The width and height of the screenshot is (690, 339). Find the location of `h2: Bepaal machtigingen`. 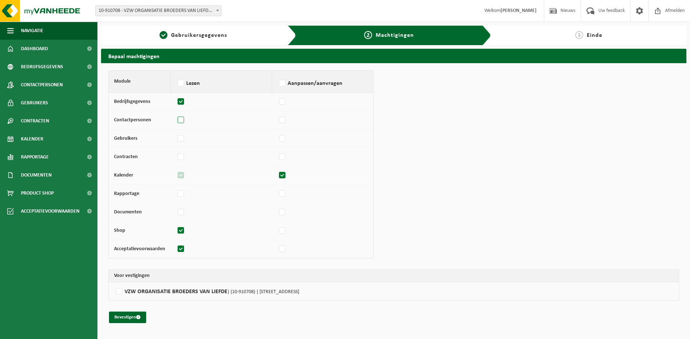

h2: Bepaal machtigingen is located at coordinates (394, 56).